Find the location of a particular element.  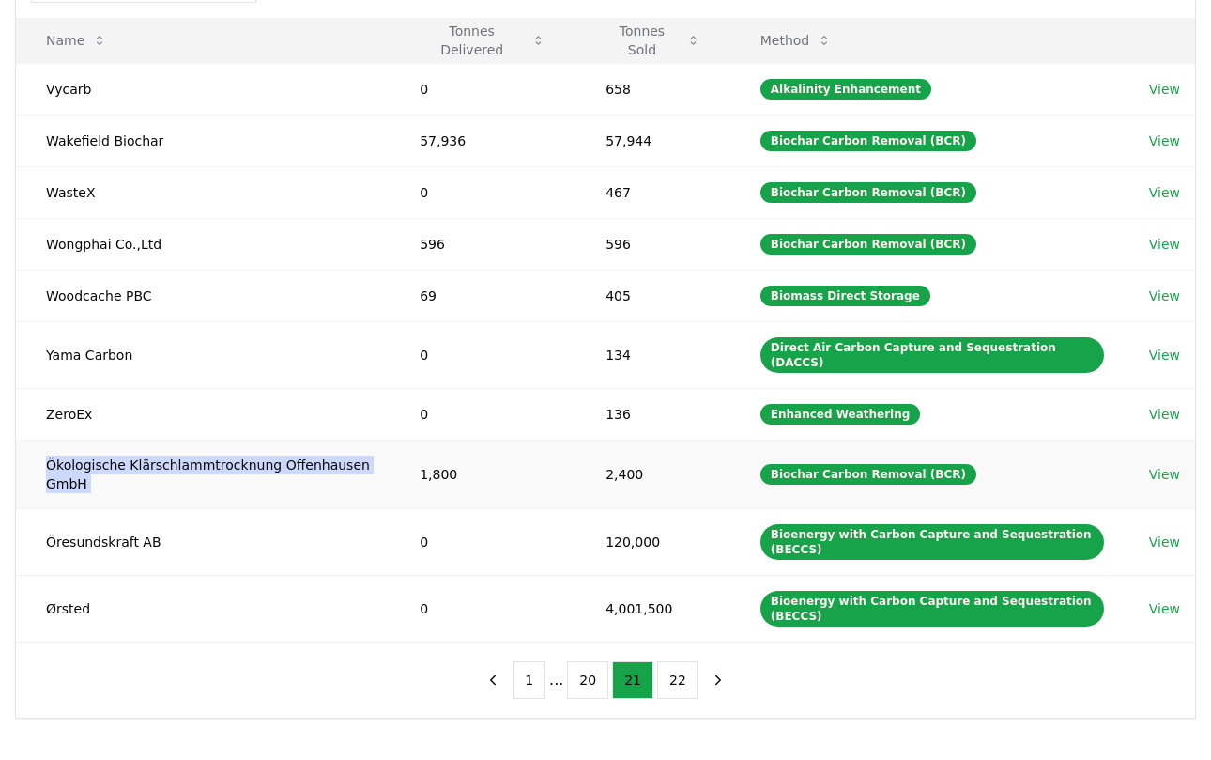

td: Woodcache PBC is located at coordinates (203, 295).